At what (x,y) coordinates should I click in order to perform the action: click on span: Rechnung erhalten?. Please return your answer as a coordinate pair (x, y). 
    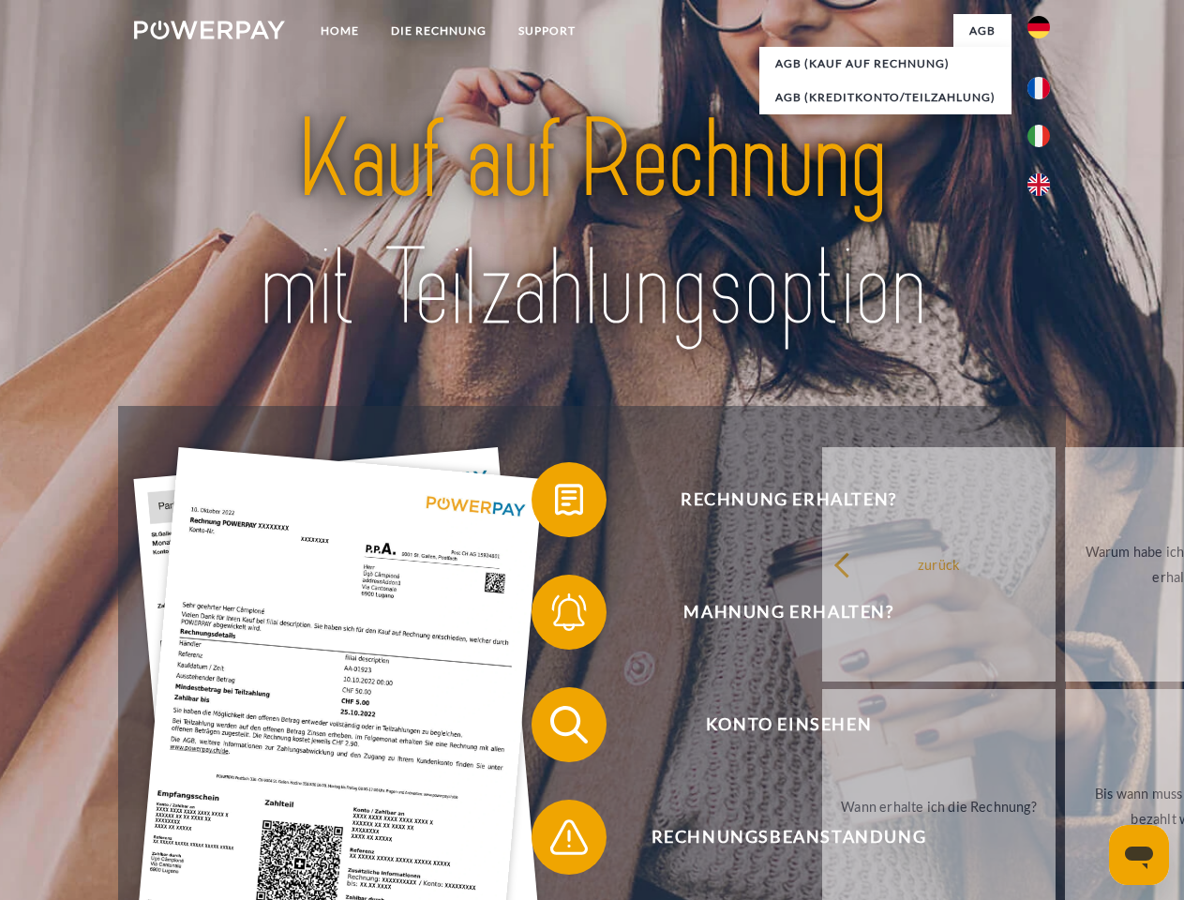
    Looking at the image, I should click on (788, 500).